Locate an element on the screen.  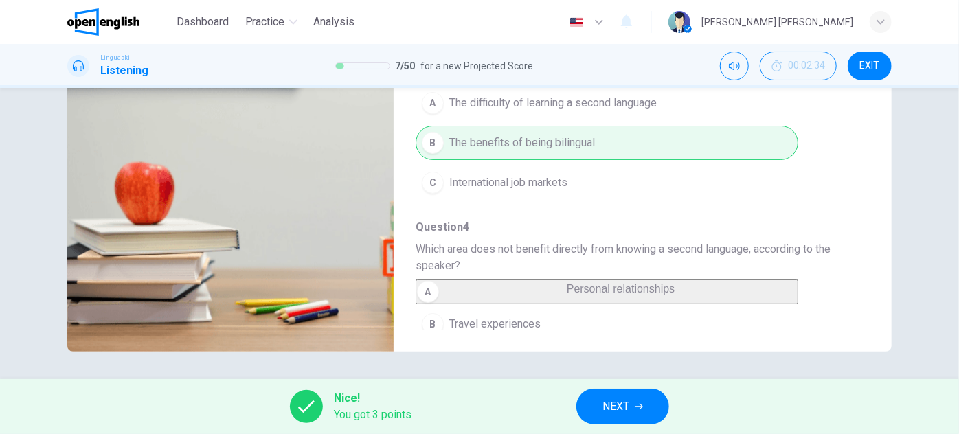
div: Hide is located at coordinates (798, 66).